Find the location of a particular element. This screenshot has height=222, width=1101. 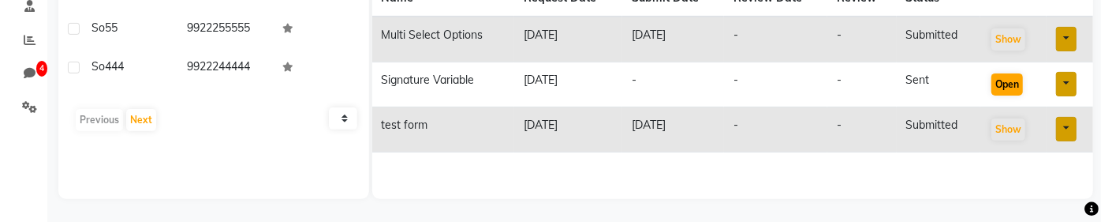

td: 9981314364 is located at coordinates (225, 114).